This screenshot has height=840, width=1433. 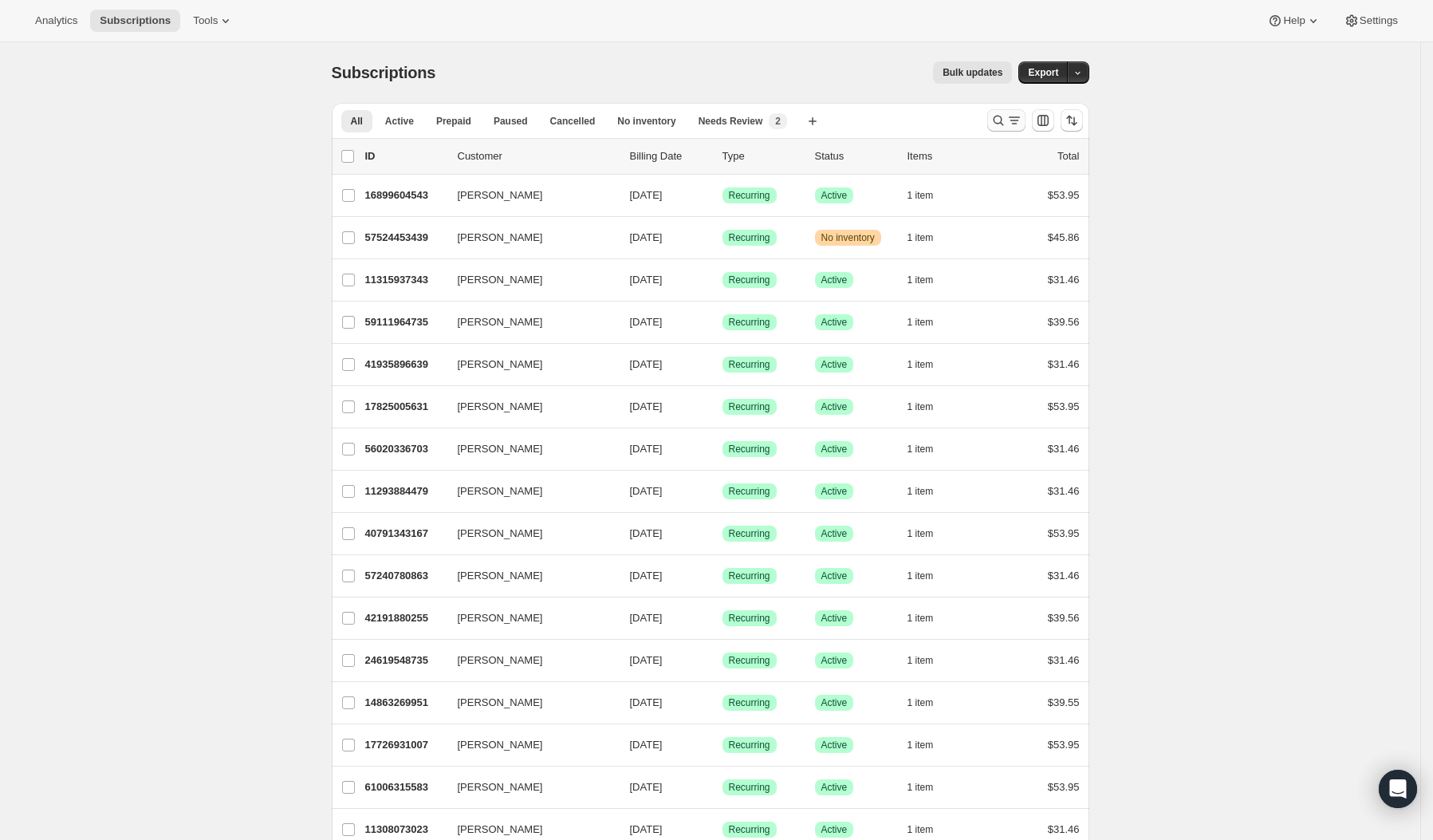 What do you see at coordinates (670, 156) in the screenshot?
I see `p: Billing Date` at bounding box center [670, 156].